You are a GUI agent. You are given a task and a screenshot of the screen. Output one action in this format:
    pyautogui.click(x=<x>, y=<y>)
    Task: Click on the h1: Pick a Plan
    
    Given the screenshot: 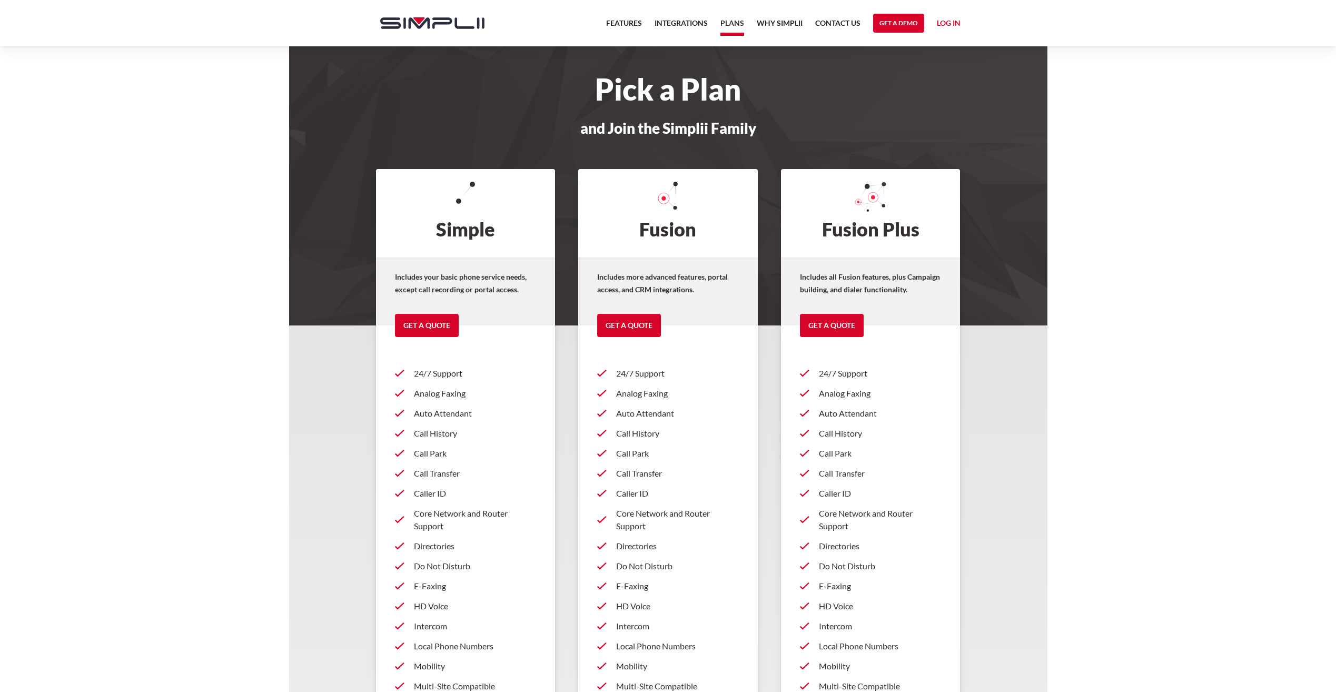 What is the action you would take?
    pyautogui.click(x=668, y=90)
    